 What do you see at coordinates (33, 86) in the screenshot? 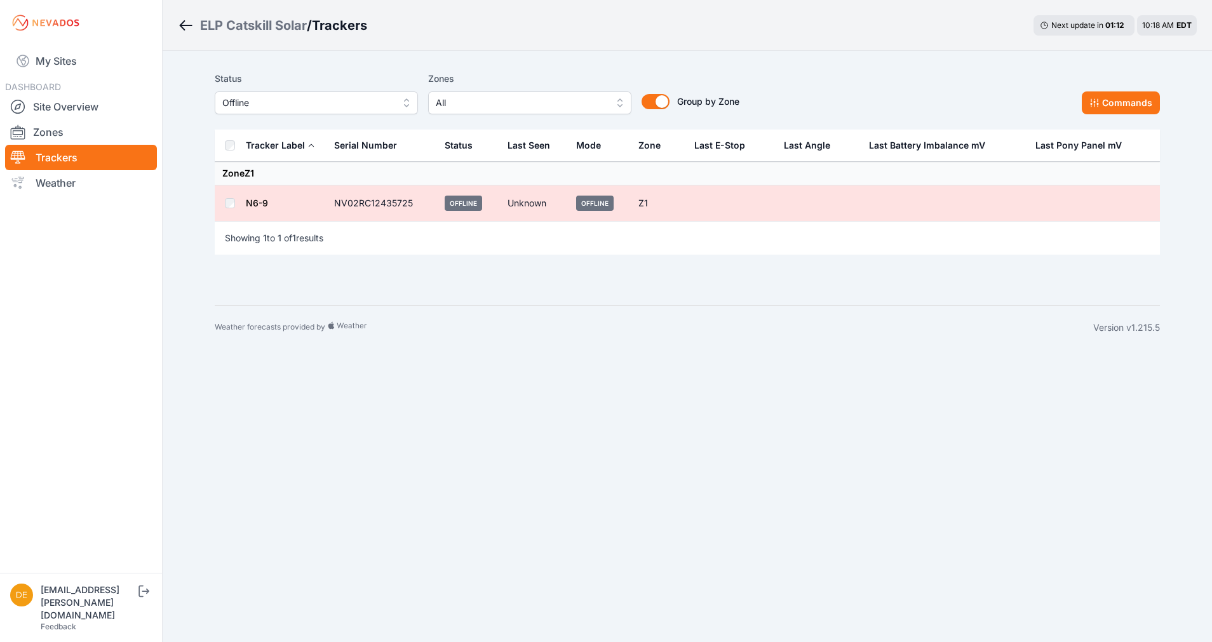
I see `span: DASHBOARD` at bounding box center [33, 86].